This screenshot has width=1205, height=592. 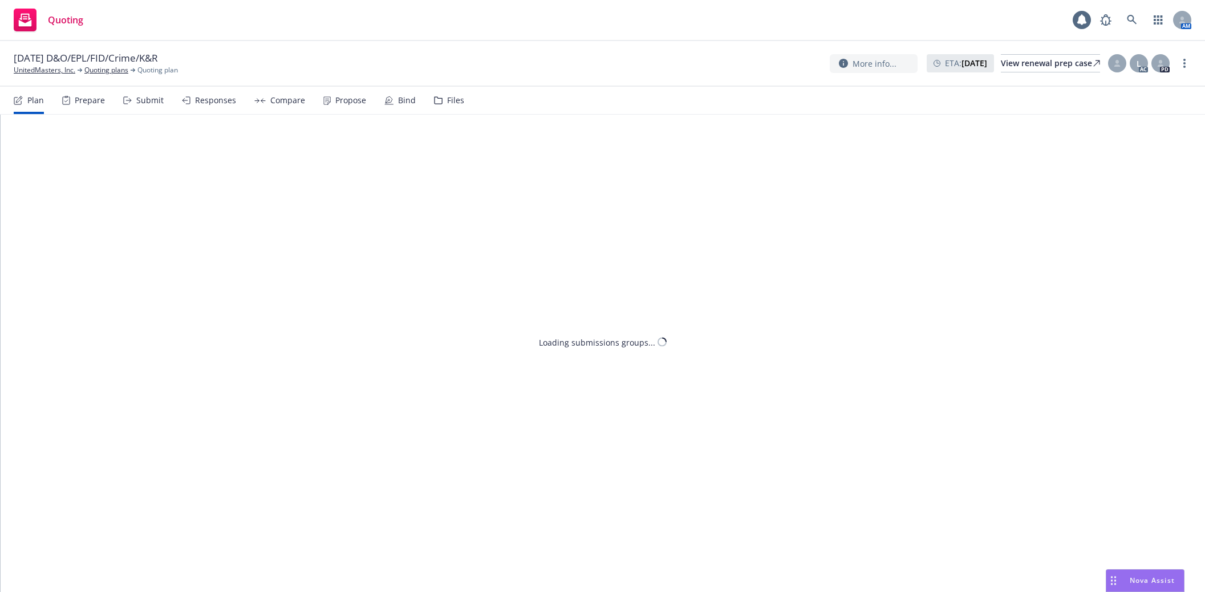 What do you see at coordinates (1106, 20) in the screenshot?
I see `a: Report a Bug` at bounding box center [1106, 20].